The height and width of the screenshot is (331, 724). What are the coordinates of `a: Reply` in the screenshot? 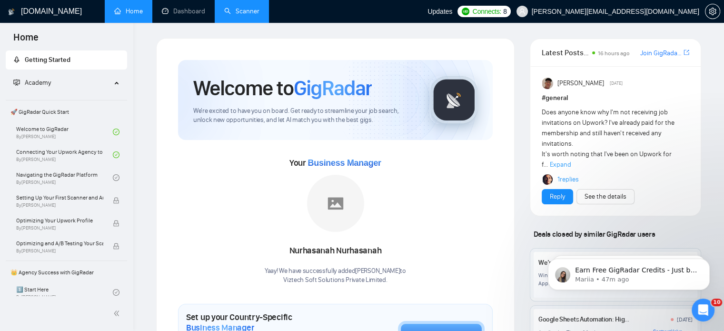 It's located at (558, 197).